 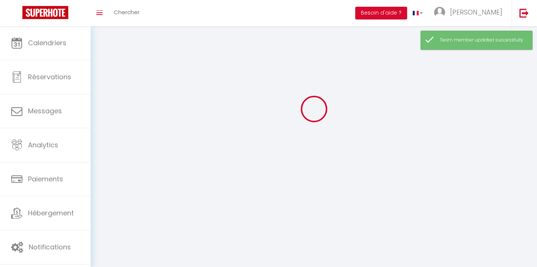 I want to click on div: Team member updated successfully, so click(x=483, y=40).